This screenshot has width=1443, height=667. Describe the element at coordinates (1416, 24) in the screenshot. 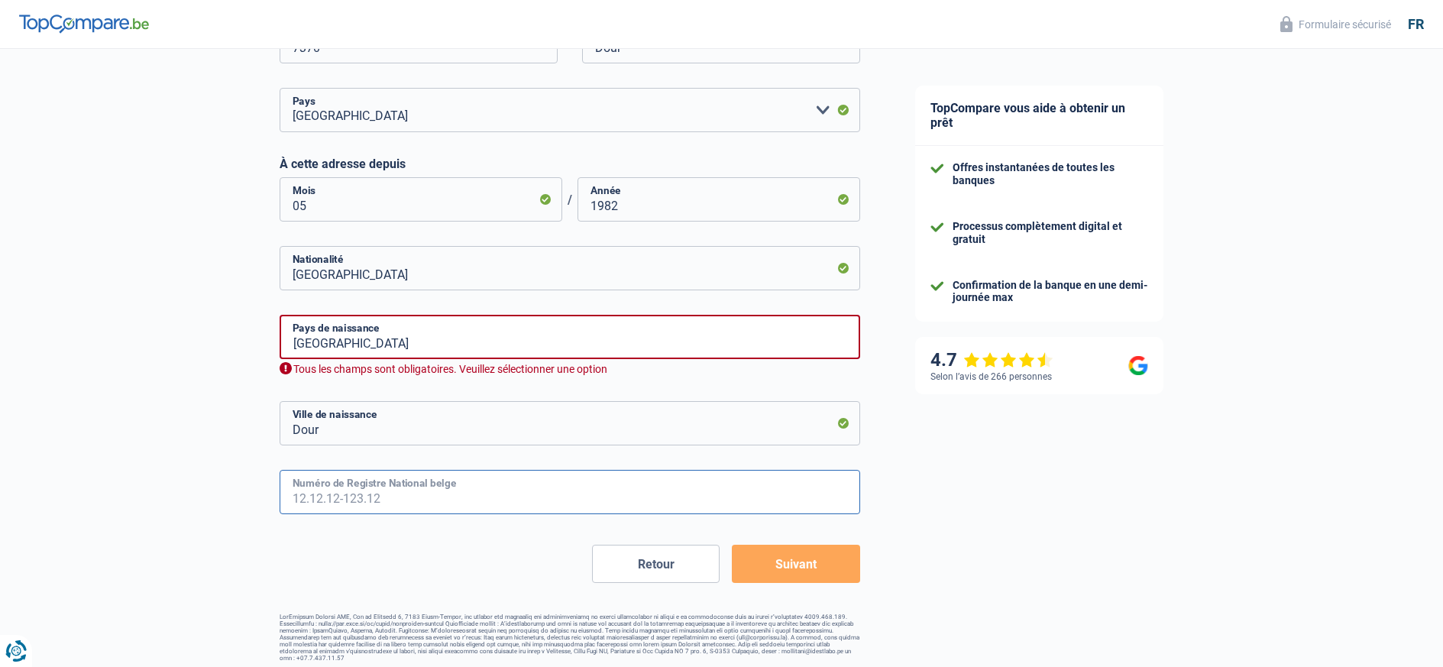

I see `div: fr` at that location.